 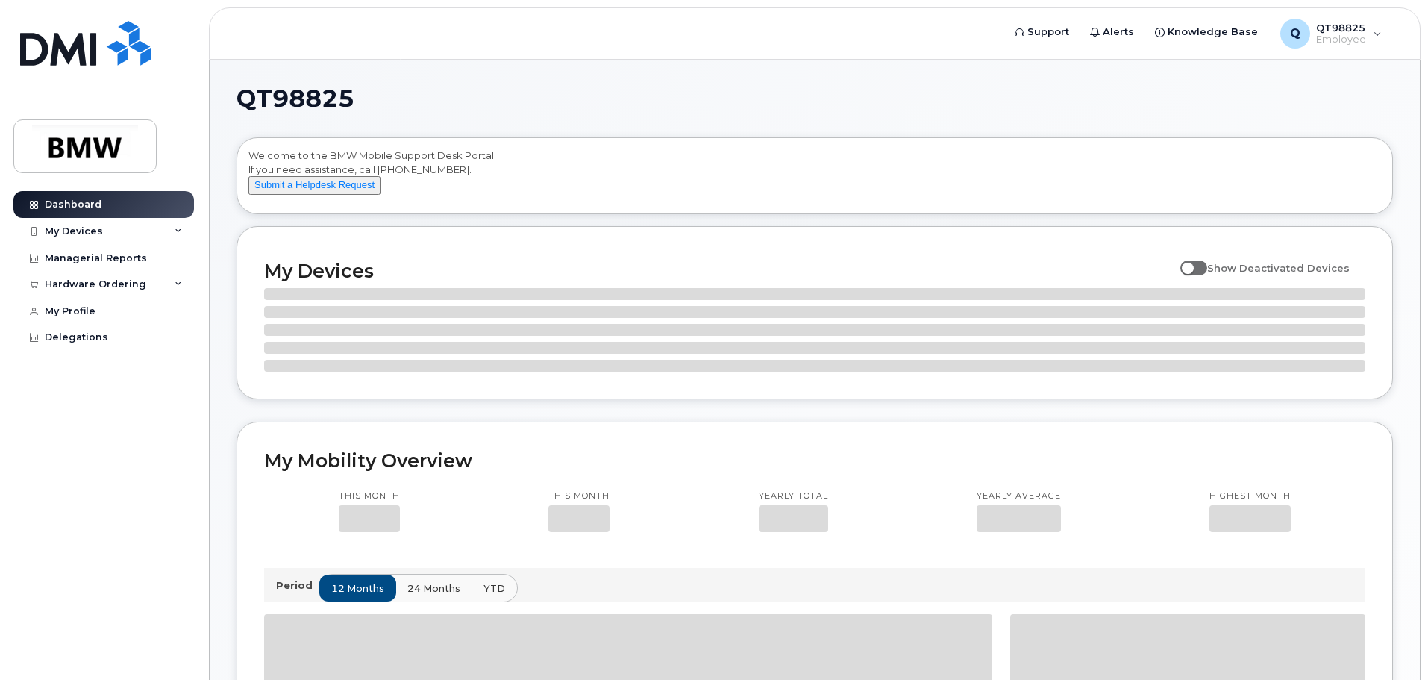 What do you see at coordinates (815, 460) in the screenshot?
I see `h2: My Mobility Overview` at bounding box center [815, 460].